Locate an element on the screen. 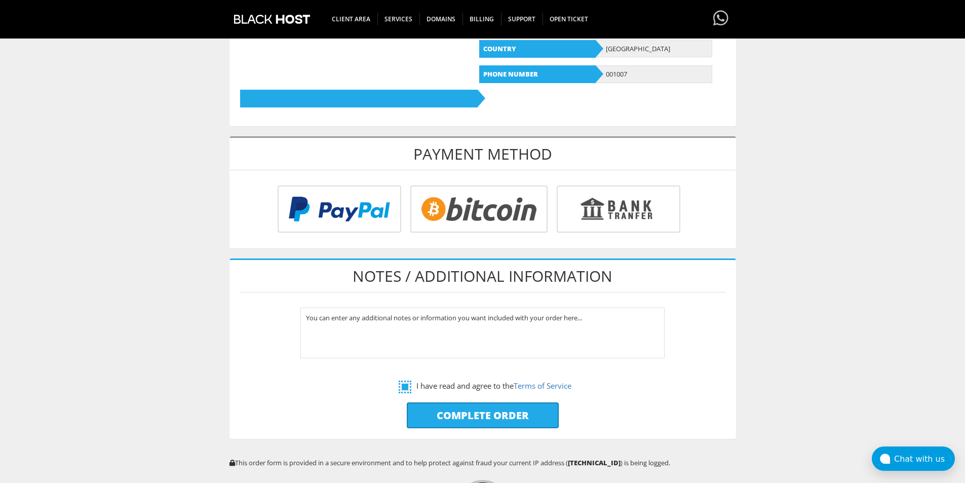  span: Support is located at coordinates (522, 19).